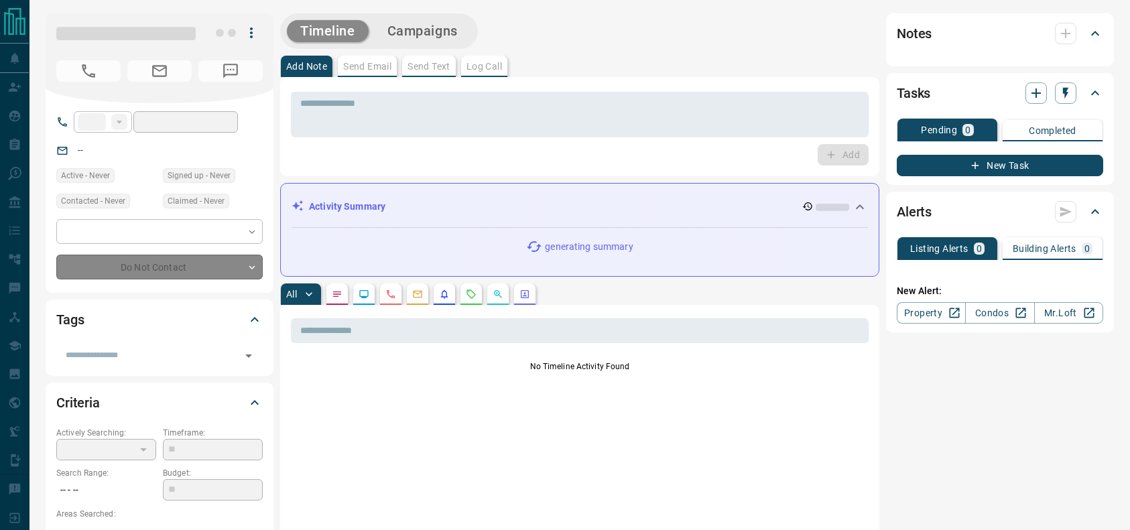  I want to click on p: No Timeline Activity Found, so click(580, 367).